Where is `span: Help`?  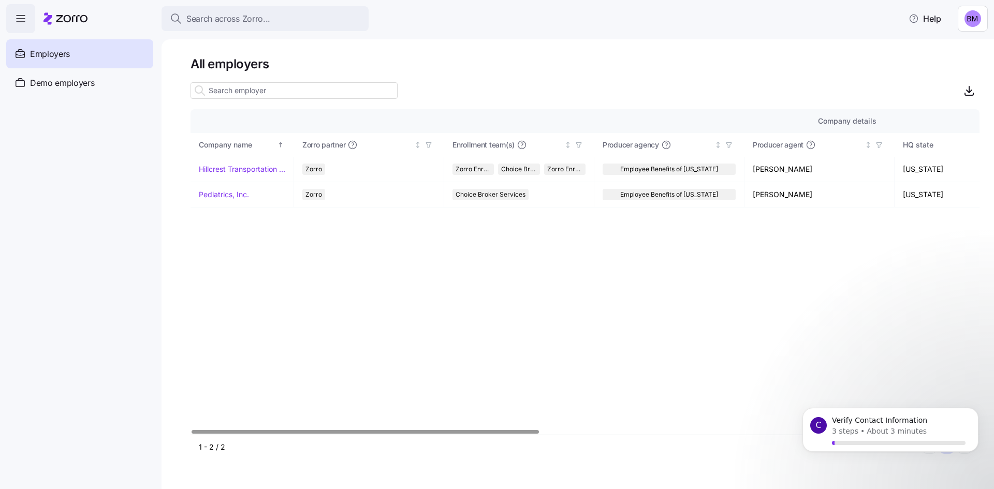
span: Help is located at coordinates (925, 19).